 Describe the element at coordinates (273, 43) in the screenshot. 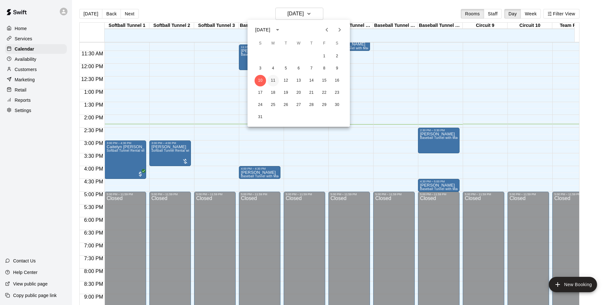

I see `span: Monday` at that location.